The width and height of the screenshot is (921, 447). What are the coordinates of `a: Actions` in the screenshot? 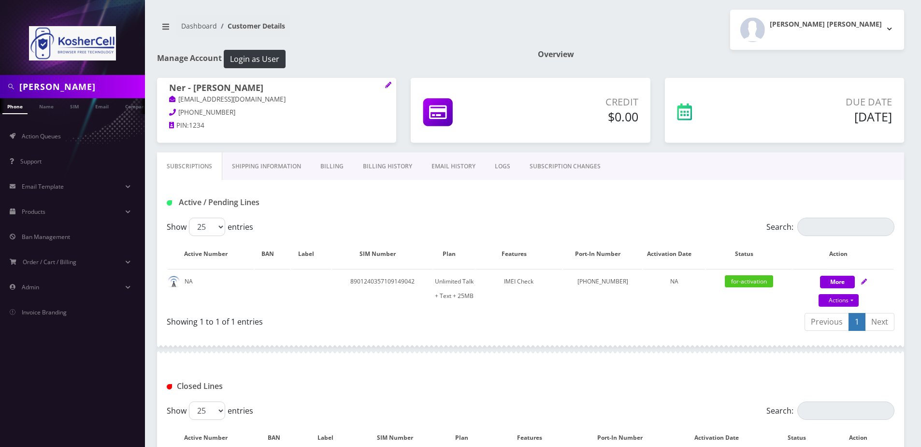 It's located at (839, 300).